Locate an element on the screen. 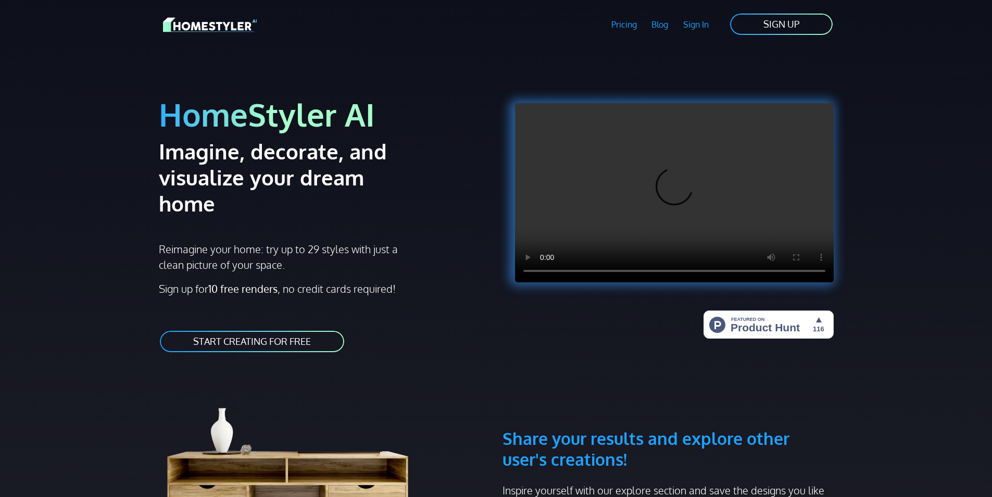  a: SIGN UP is located at coordinates (781, 24).